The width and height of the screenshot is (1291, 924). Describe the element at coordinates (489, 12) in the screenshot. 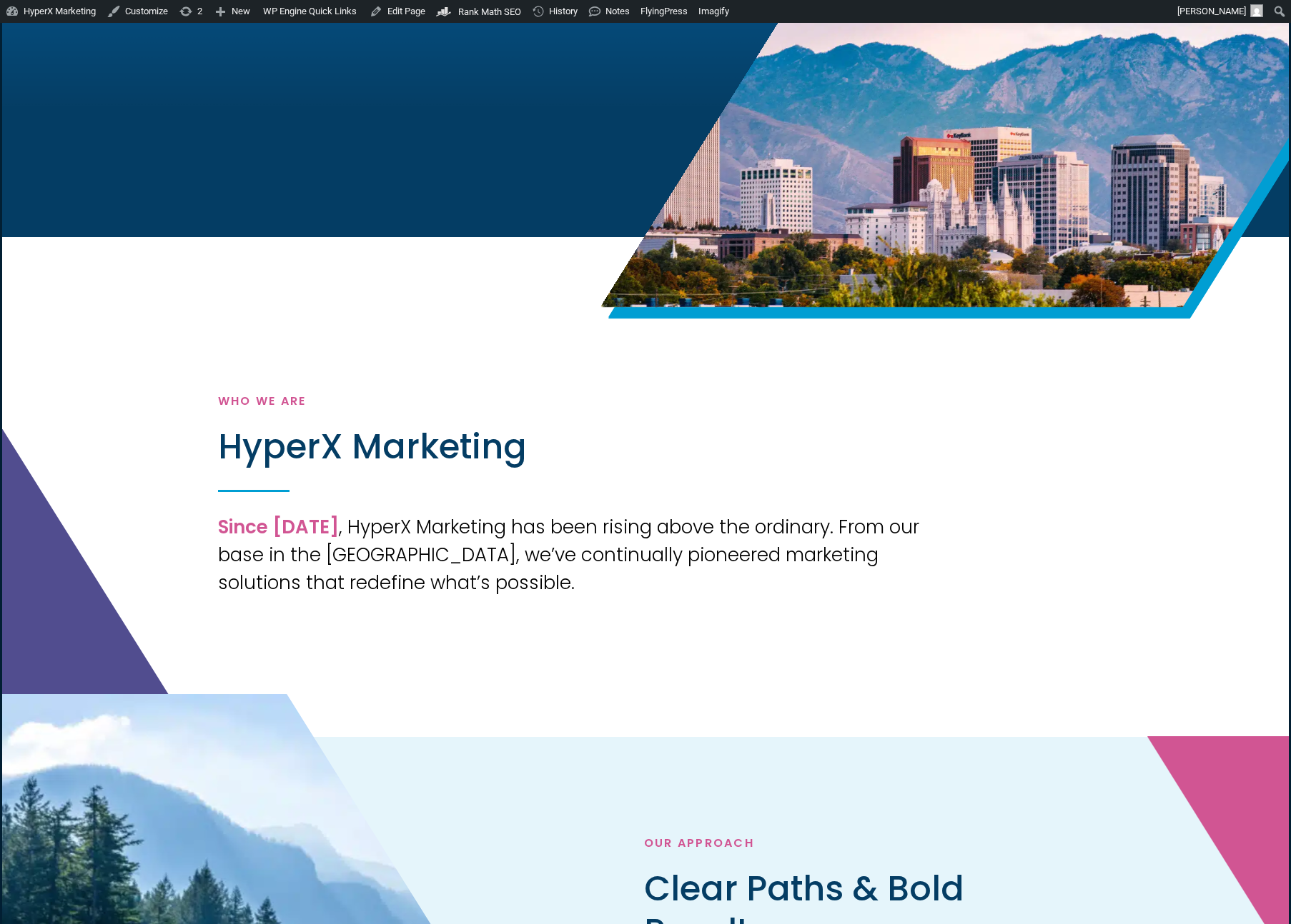

I see `span: Rank Math SEO` at that location.